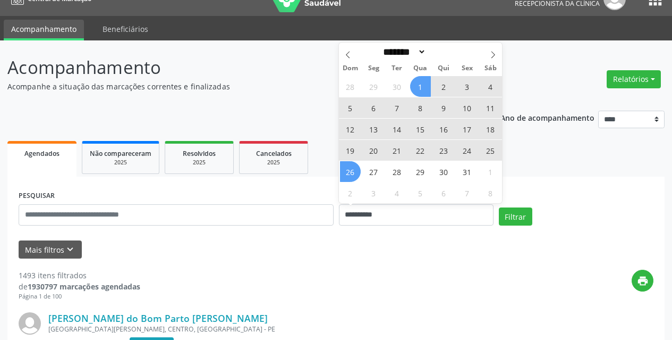 Image resolution: width=672 pixels, height=340 pixels. I want to click on button: Relatórios, so click(634, 79).